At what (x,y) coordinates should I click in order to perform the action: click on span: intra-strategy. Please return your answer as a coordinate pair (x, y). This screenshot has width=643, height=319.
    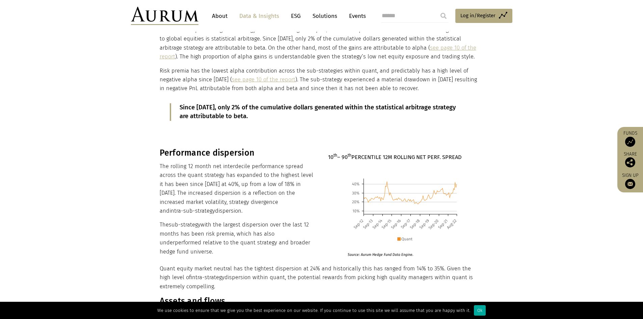
    Looking at the image, I should click on (208, 277).